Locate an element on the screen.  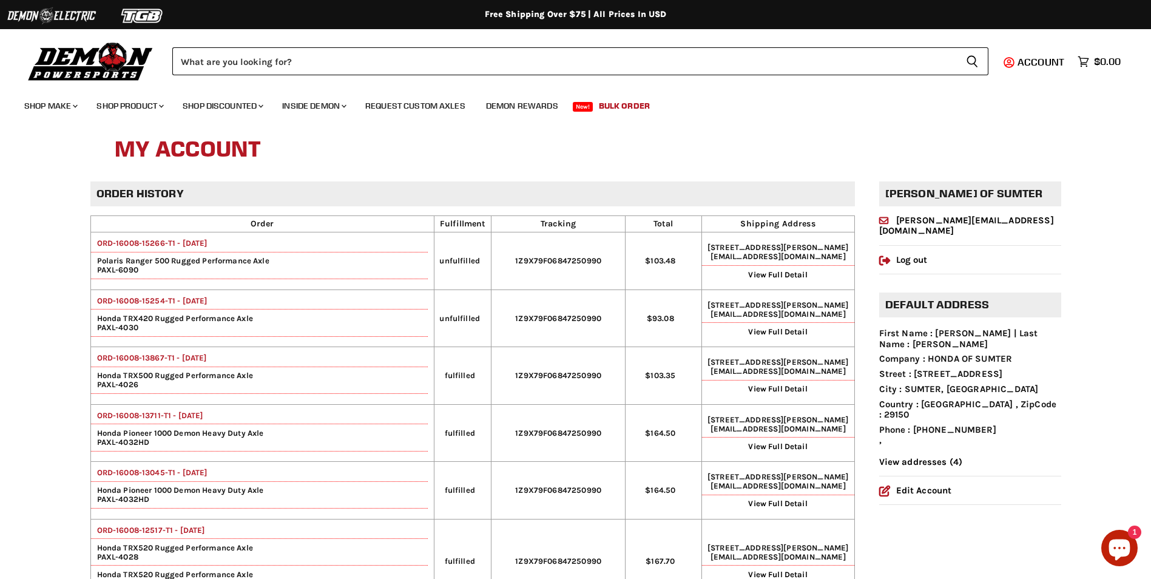
a: Edit Account is located at coordinates (916, 490).